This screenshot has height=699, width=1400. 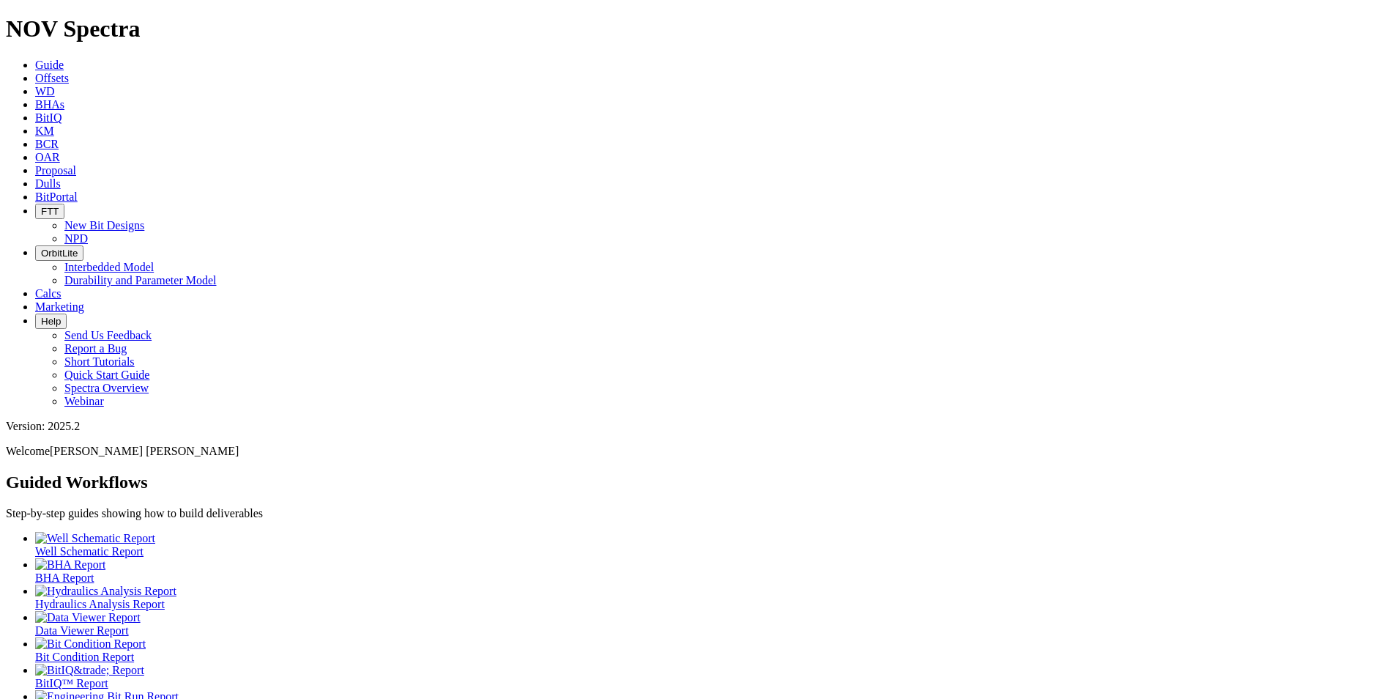 What do you see at coordinates (90, 644) in the screenshot?
I see `img: Bit Condition Report` at bounding box center [90, 644].